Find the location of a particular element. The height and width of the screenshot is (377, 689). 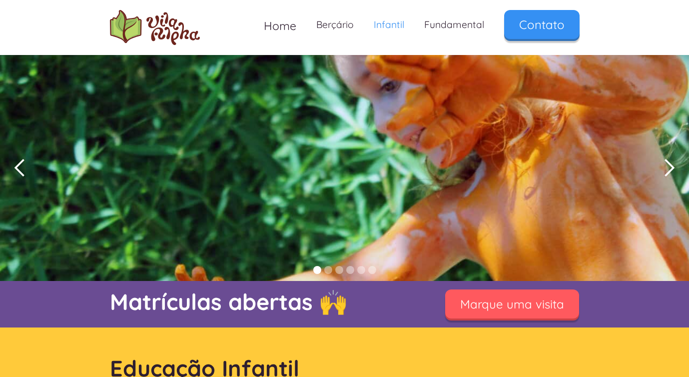

div: Show slide 4 of 6 is located at coordinates (350, 270).